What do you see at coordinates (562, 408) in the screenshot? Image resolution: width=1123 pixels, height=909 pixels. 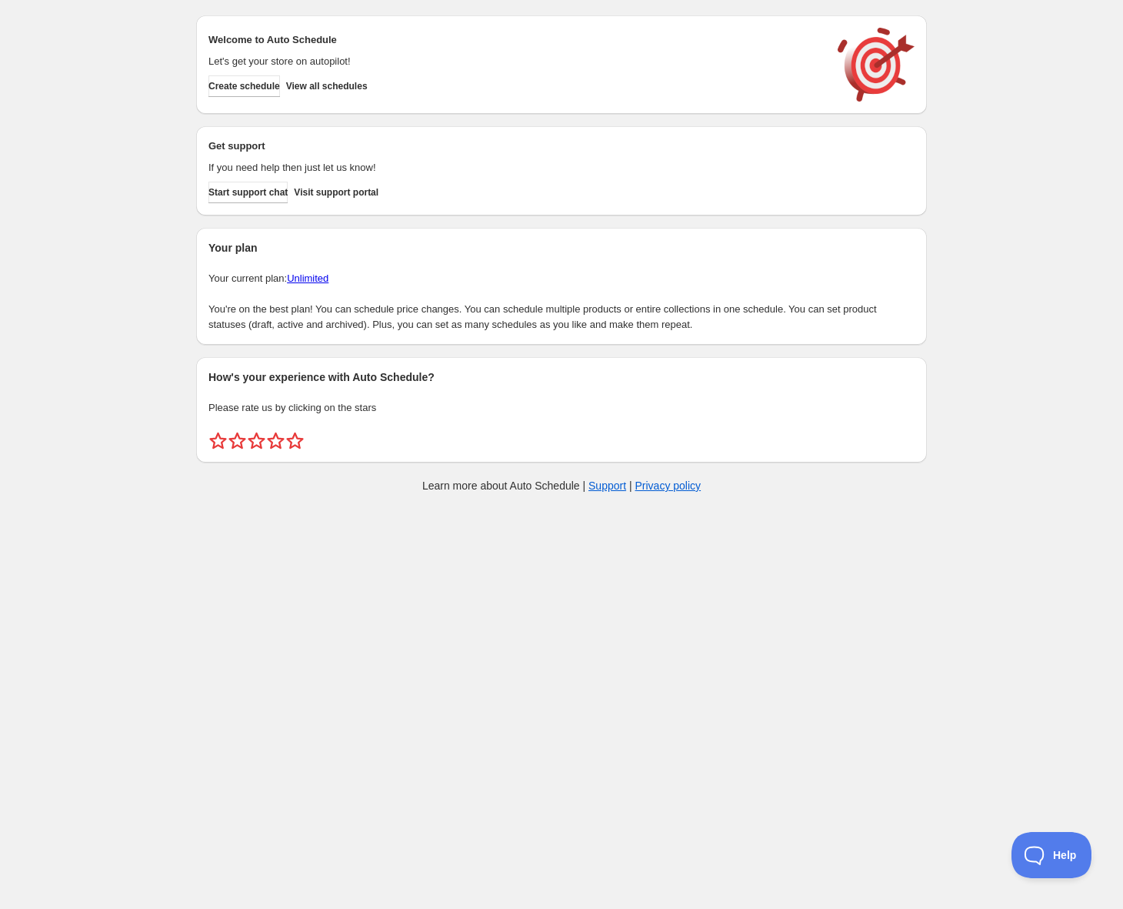 I see `p: Please rate us by clicking on the stars` at bounding box center [562, 408].